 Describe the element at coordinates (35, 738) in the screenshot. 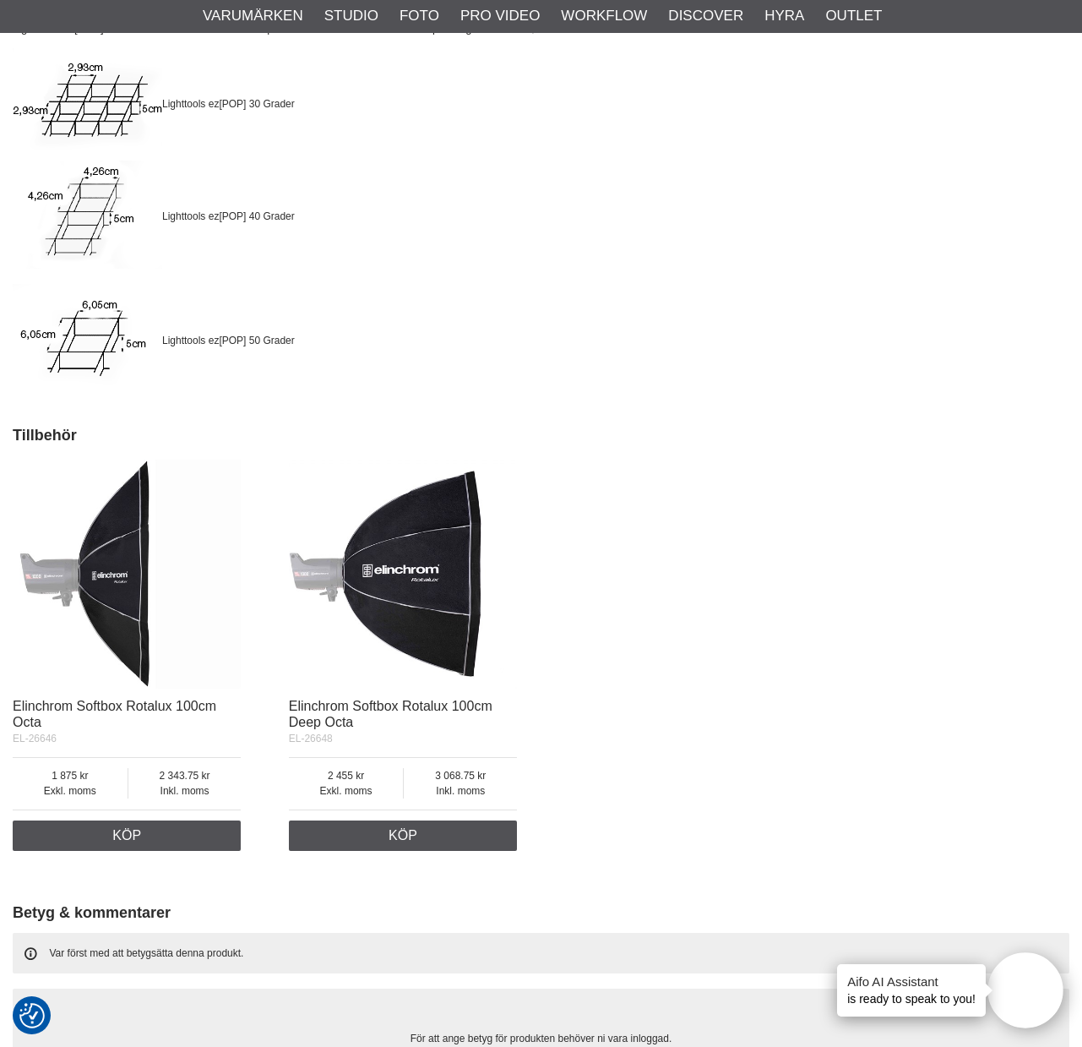

I see `span: EL-26646` at that location.